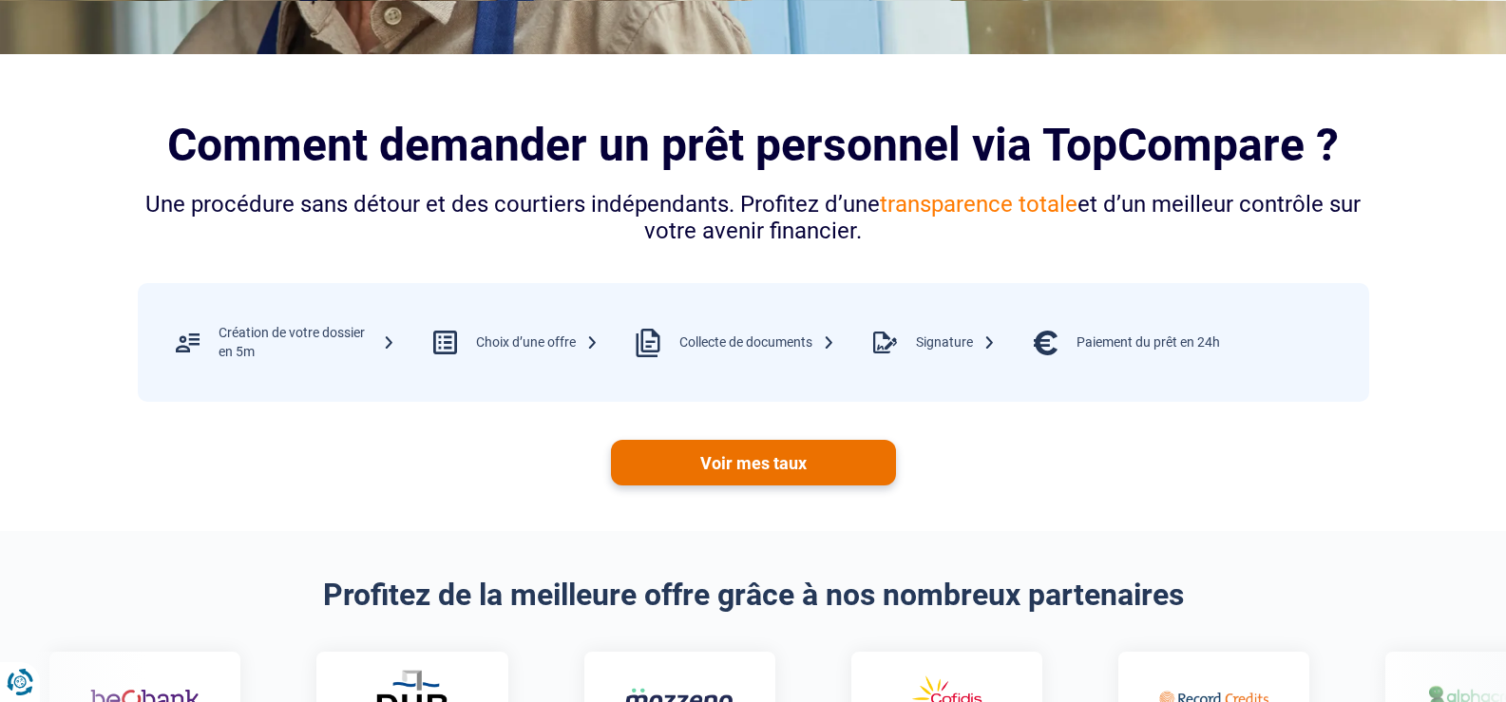 The image size is (1506, 702). Describe the element at coordinates (307, 342) in the screenshot. I see `div: Création de votre dossier en 5m` at that location.